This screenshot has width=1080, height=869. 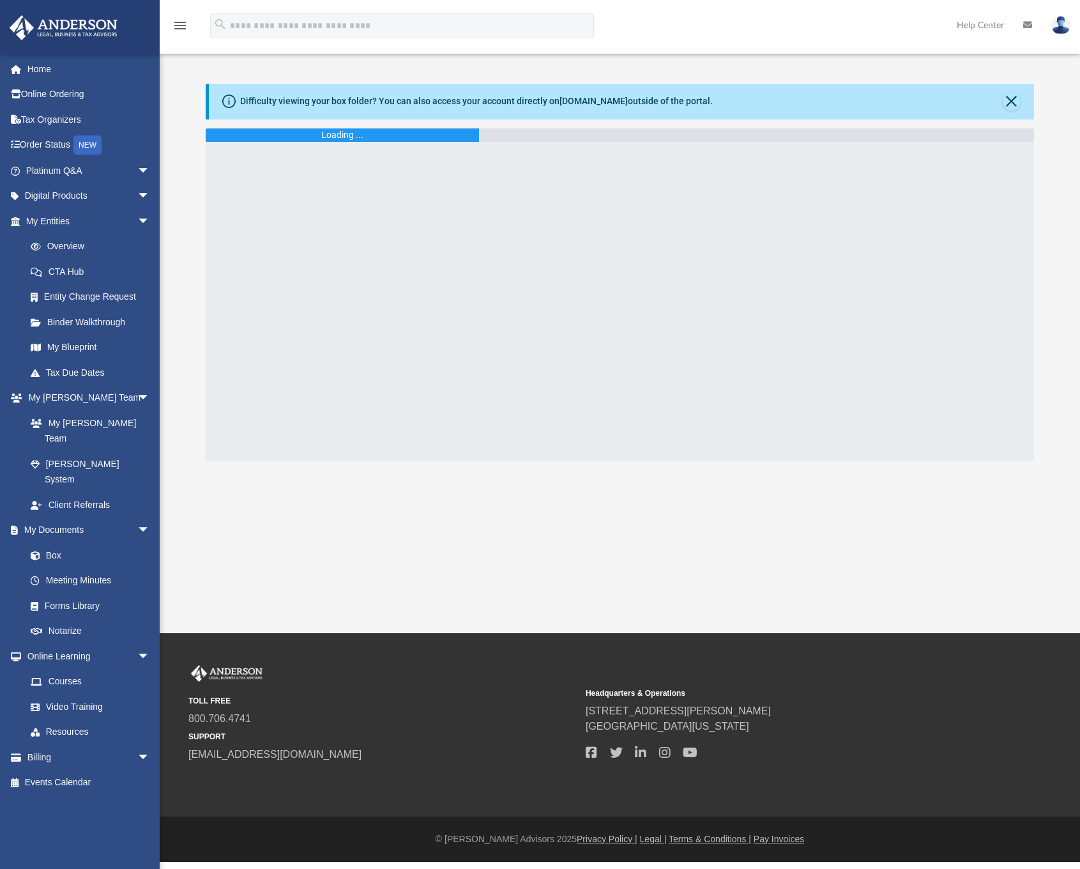 What do you see at coordinates (1061, 25) in the screenshot?
I see `img: User Pic` at bounding box center [1061, 25].